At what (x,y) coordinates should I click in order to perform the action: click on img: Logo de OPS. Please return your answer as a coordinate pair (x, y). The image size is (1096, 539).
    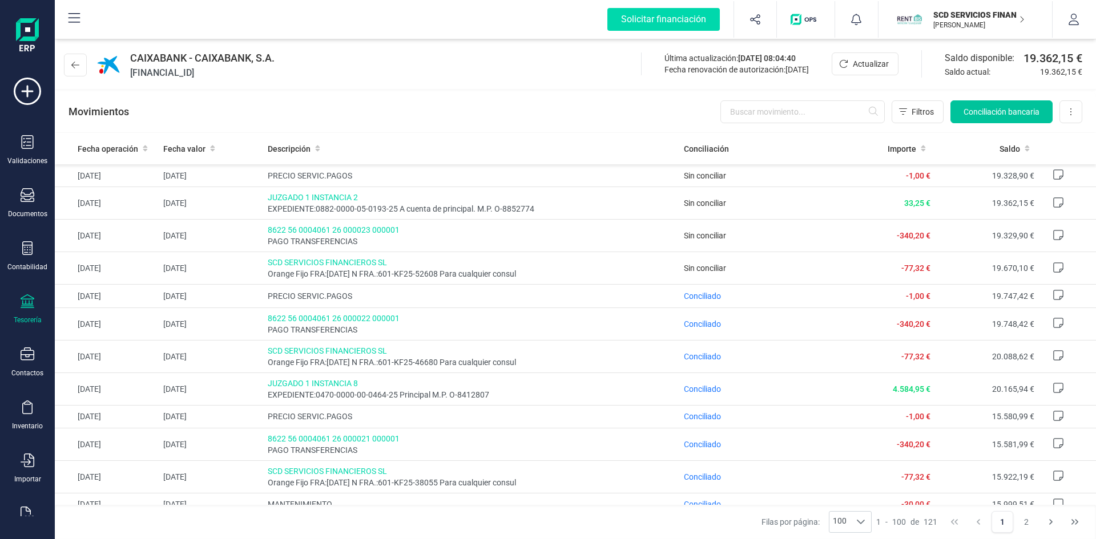
    Looking at the image, I should click on (805, 19).